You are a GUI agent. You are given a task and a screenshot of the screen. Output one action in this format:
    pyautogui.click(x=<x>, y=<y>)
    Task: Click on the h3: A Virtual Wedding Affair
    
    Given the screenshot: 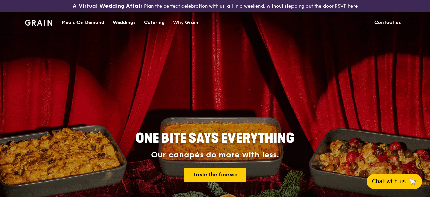 What is the action you would take?
    pyautogui.click(x=107, y=6)
    